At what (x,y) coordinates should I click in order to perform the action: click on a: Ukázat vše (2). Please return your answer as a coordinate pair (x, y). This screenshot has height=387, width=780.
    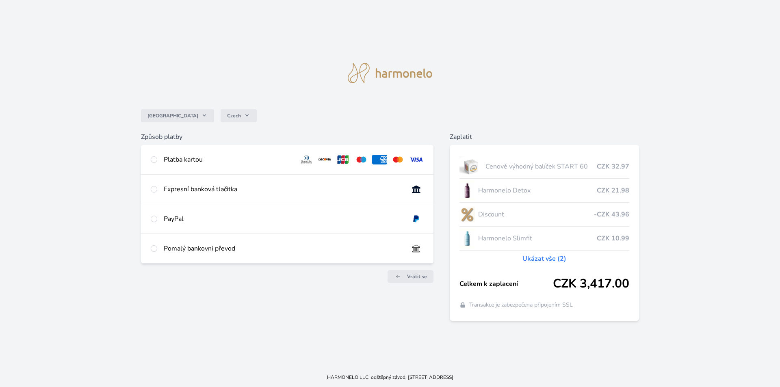
    Looking at the image, I should click on (545, 259).